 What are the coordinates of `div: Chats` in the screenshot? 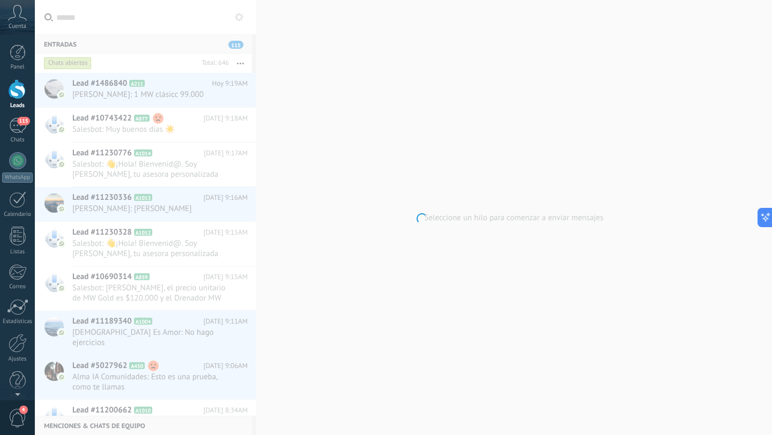 It's located at (18, 140).